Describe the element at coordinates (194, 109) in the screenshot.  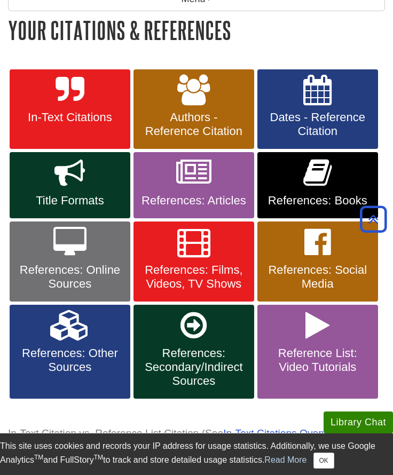
I see `a: Authors - Reference Citation` at that location.